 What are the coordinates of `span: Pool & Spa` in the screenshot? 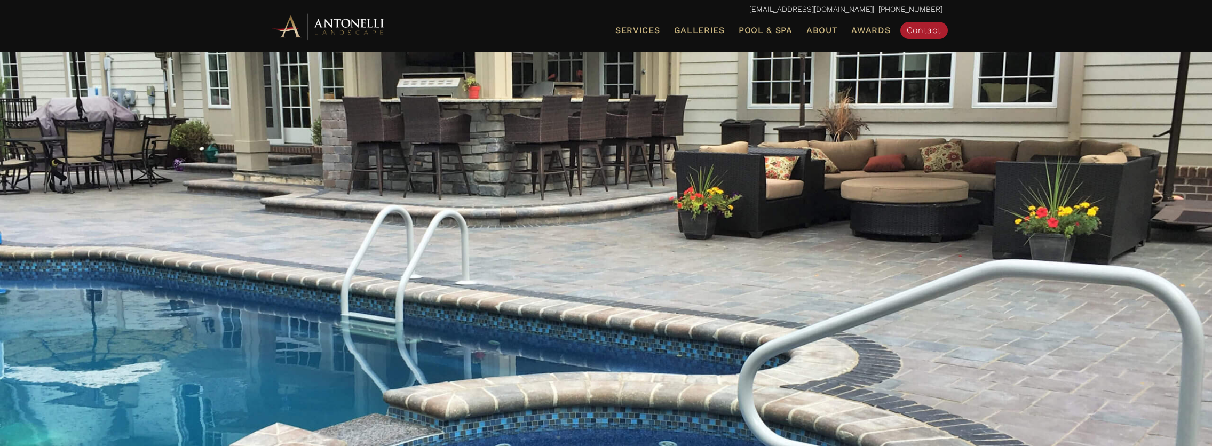 It's located at (765, 30).